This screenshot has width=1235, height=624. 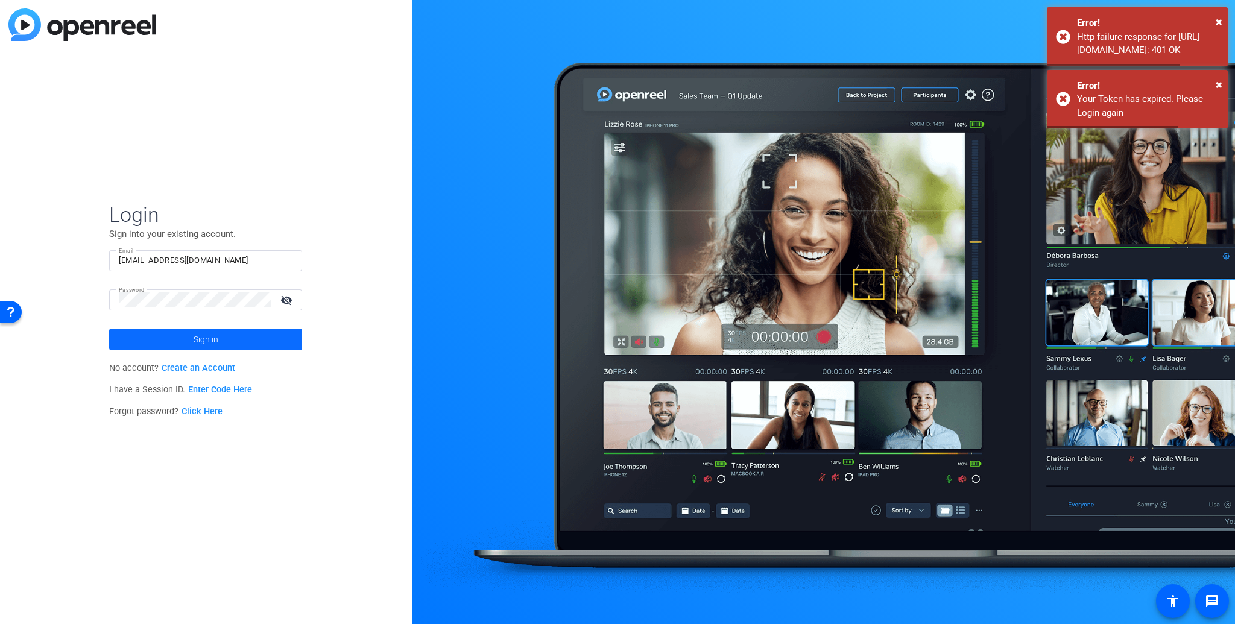 What do you see at coordinates (166, 411) in the screenshot?
I see `span: Forgot password?` at bounding box center [166, 411].